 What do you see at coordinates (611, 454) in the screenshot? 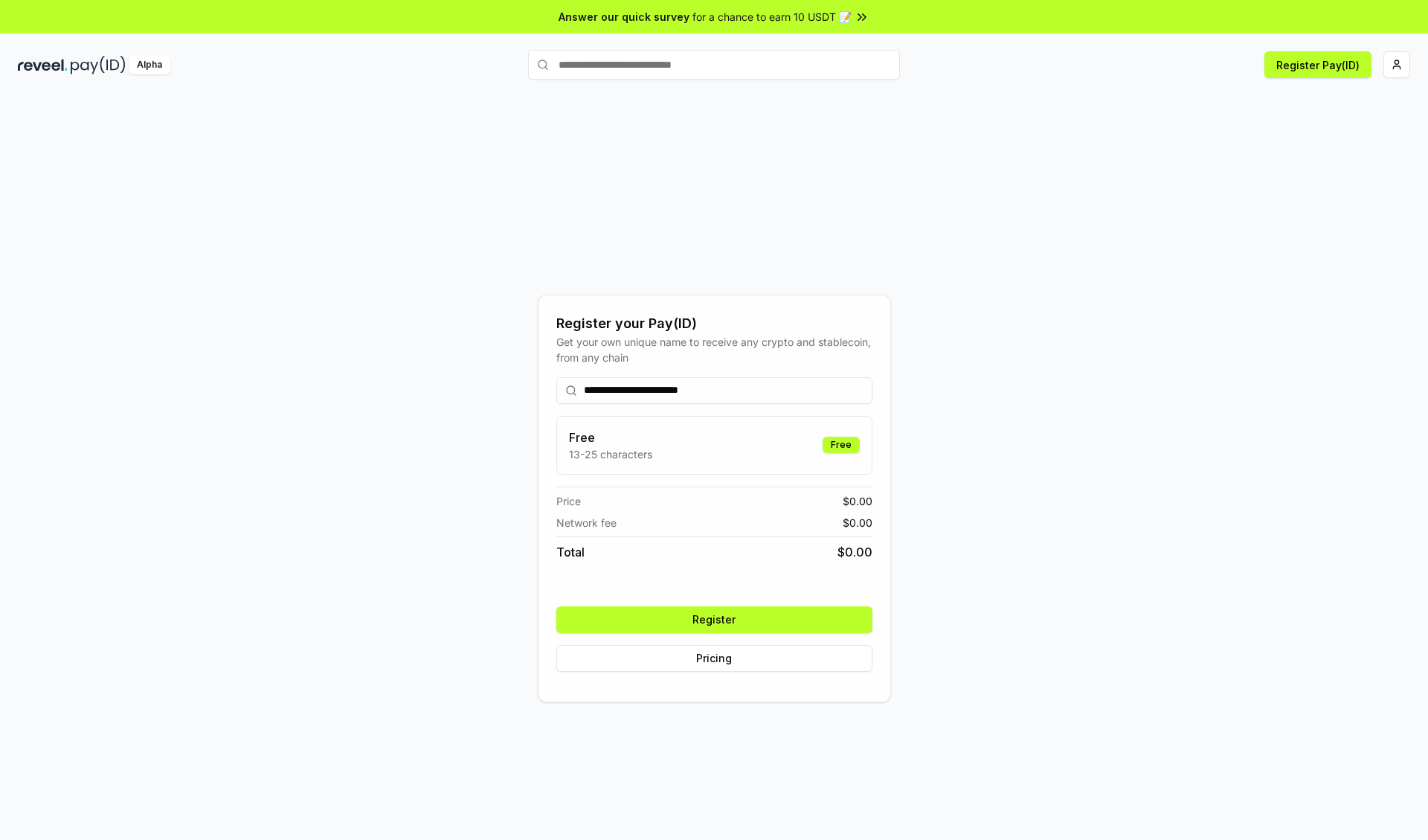
I see `p: 13-25 characters` at bounding box center [611, 454].